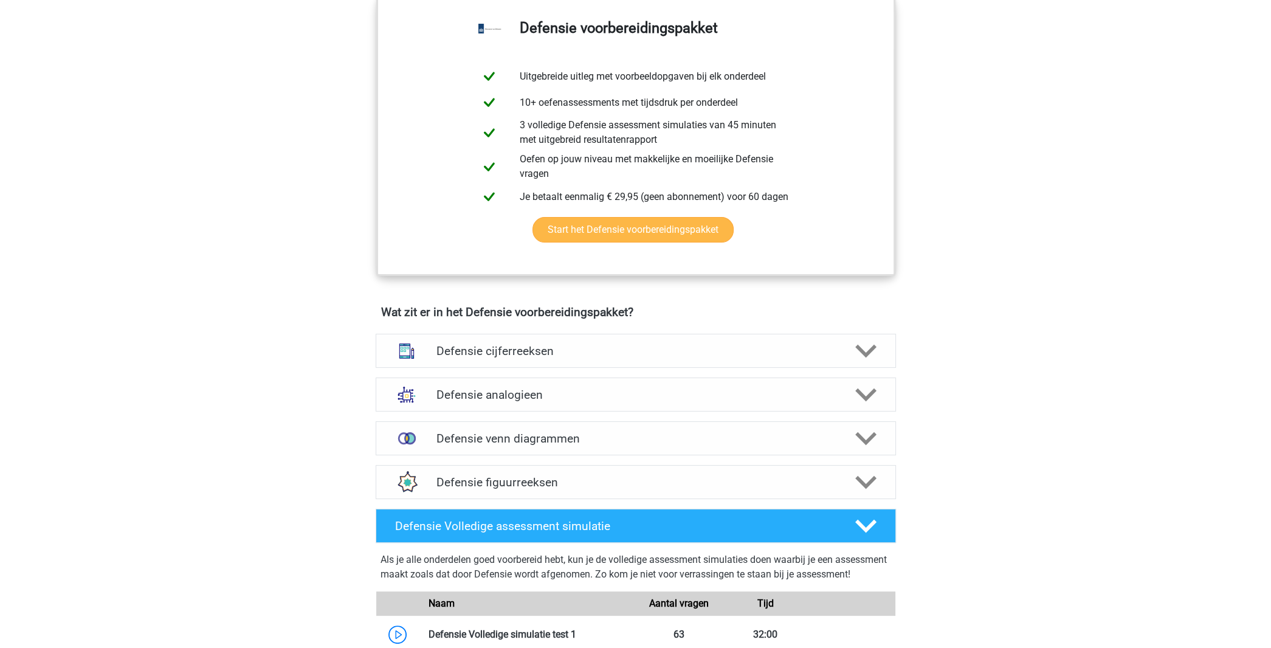  Describe the element at coordinates (635, 394) in the screenshot. I see `h4: Defensie analogieen` at that location.